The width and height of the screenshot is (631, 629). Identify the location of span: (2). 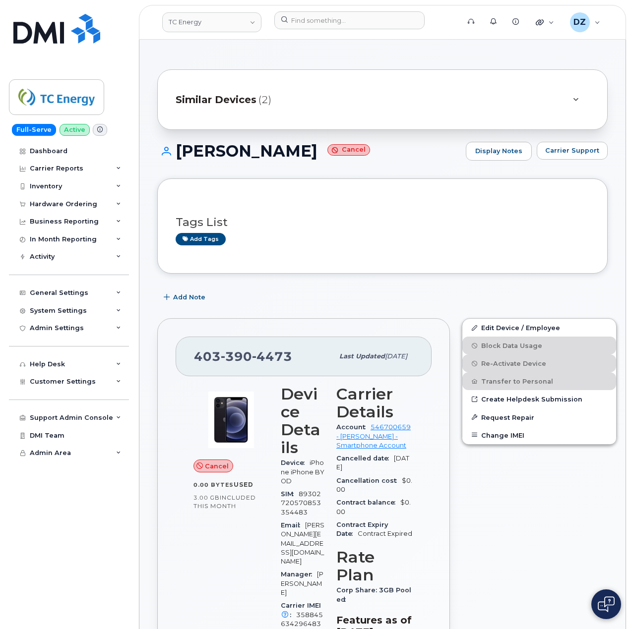
(265, 100).